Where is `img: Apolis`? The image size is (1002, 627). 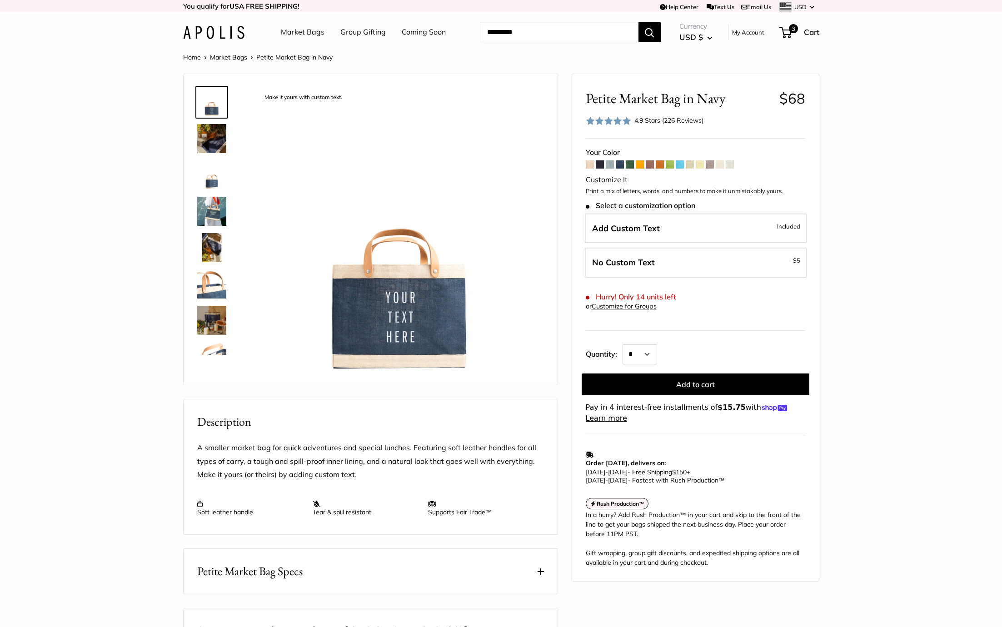
img: Apolis is located at coordinates (213, 32).